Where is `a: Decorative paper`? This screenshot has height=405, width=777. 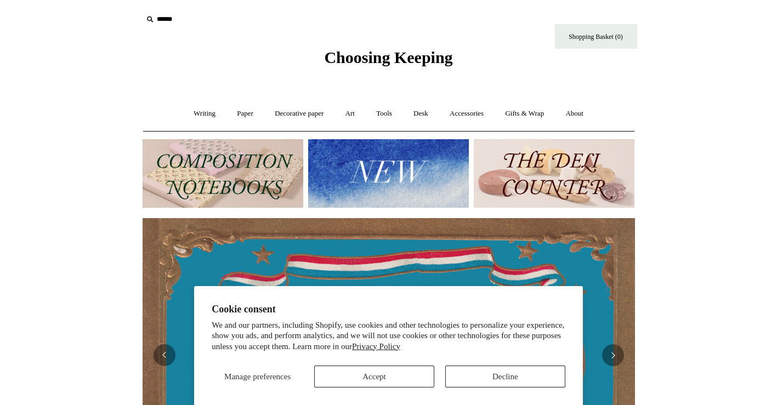
a: Decorative paper is located at coordinates (299, 114).